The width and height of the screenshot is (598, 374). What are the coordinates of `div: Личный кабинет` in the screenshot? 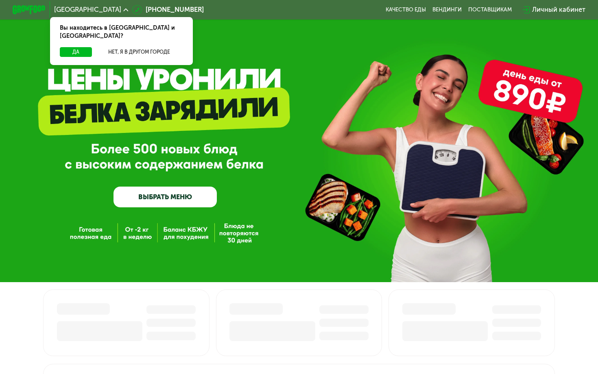 It's located at (559, 10).